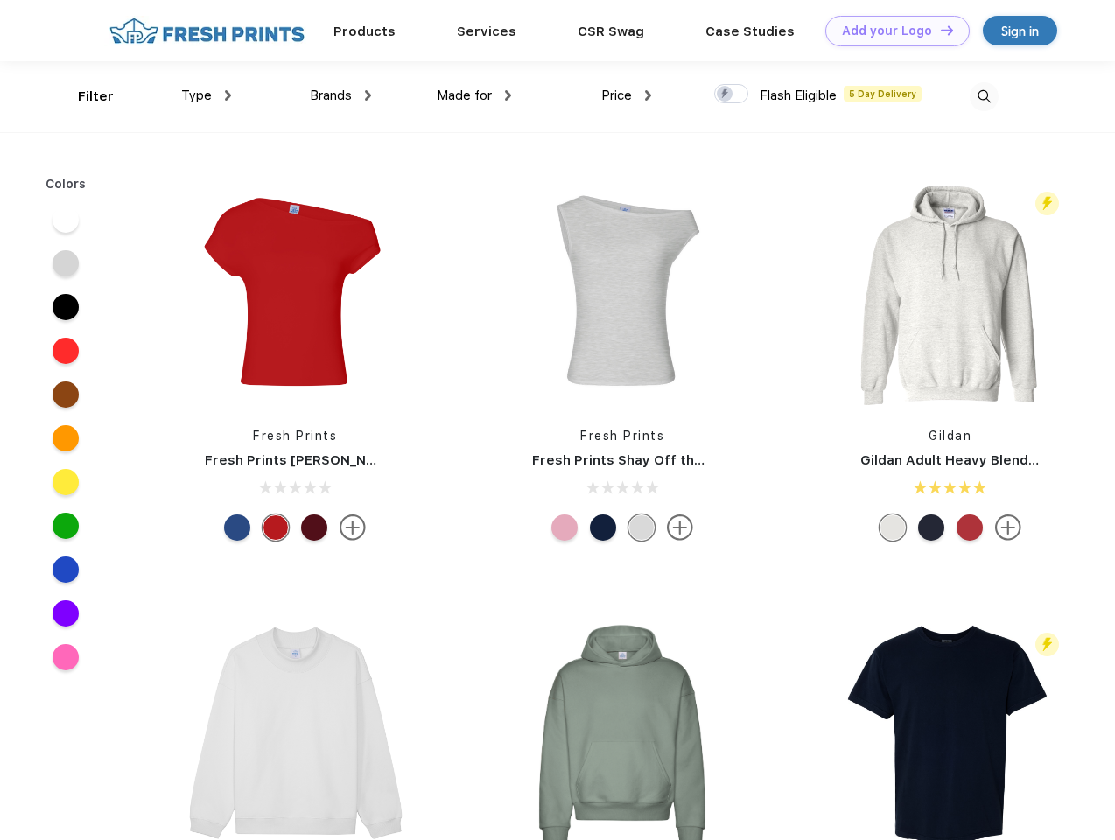  I want to click on div: Filter, so click(95, 96).